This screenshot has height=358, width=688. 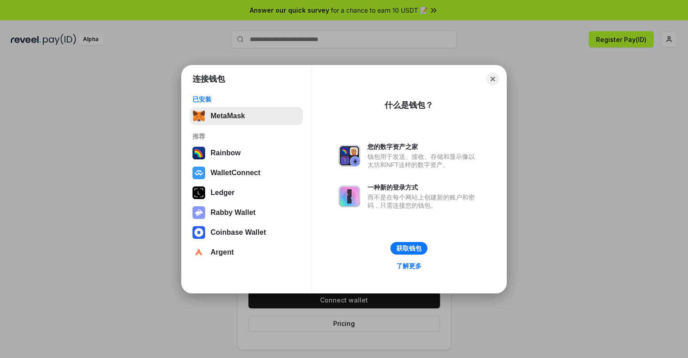 What do you see at coordinates (209, 79) in the screenshot?
I see `h1: 连接钱包` at bounding box center [209, 79].